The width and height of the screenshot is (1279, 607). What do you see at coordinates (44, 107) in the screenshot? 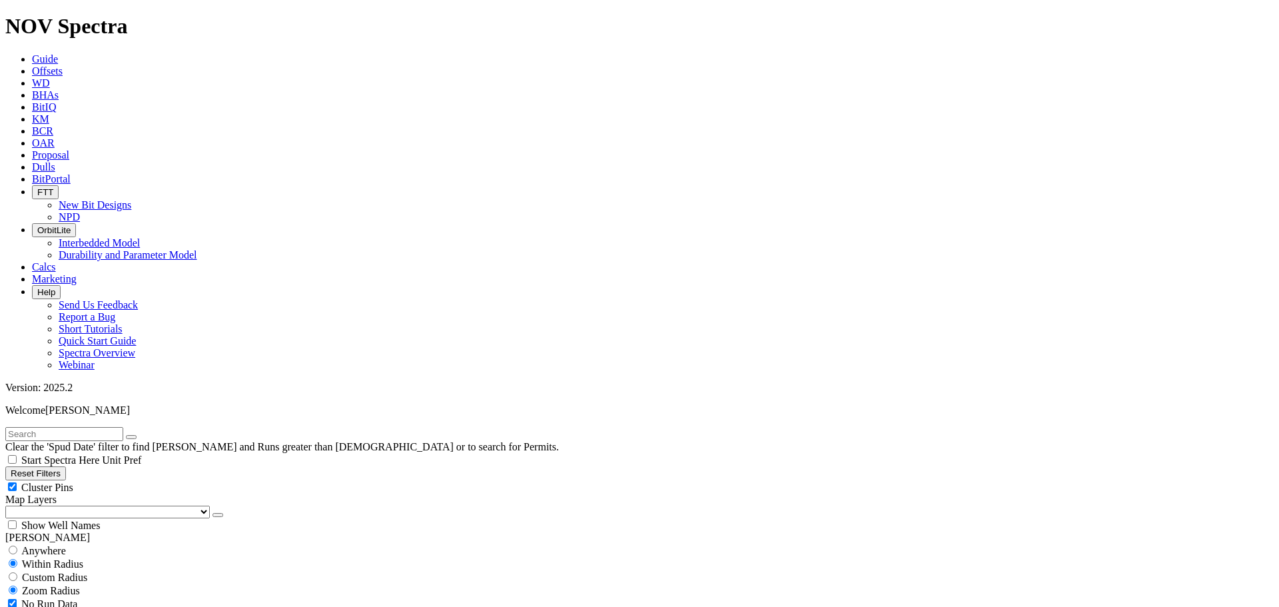
I see `span: BitIQ` at bounding box center [44, 107].